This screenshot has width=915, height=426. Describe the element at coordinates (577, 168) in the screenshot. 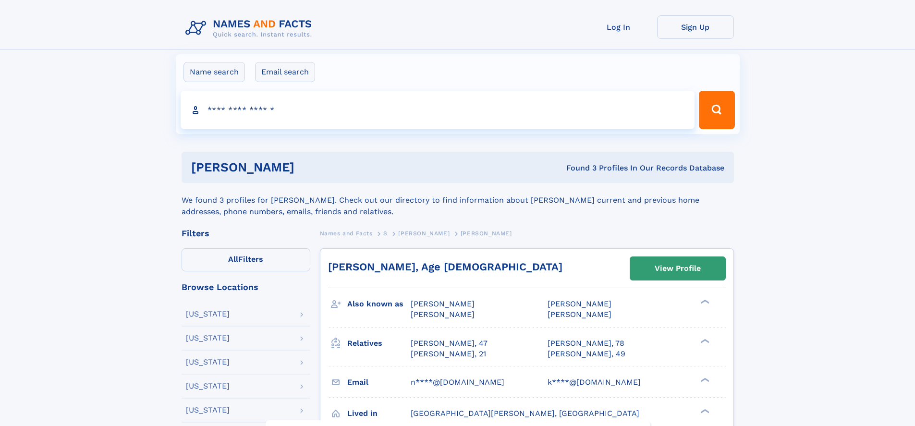

I see `div: Found 3 Profiles In Our Records Database` at that location.